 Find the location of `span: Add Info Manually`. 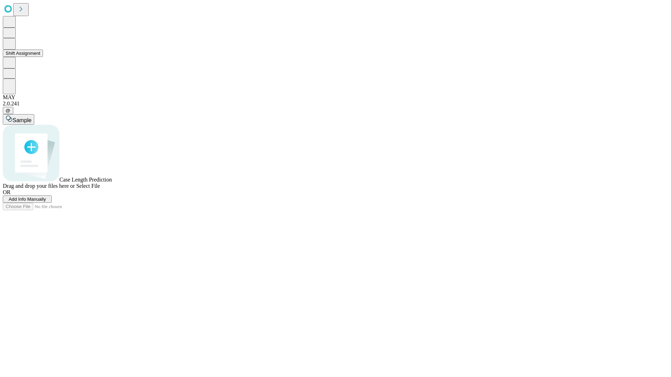

span: Add Info Manually is located at coordinates (27, 199).